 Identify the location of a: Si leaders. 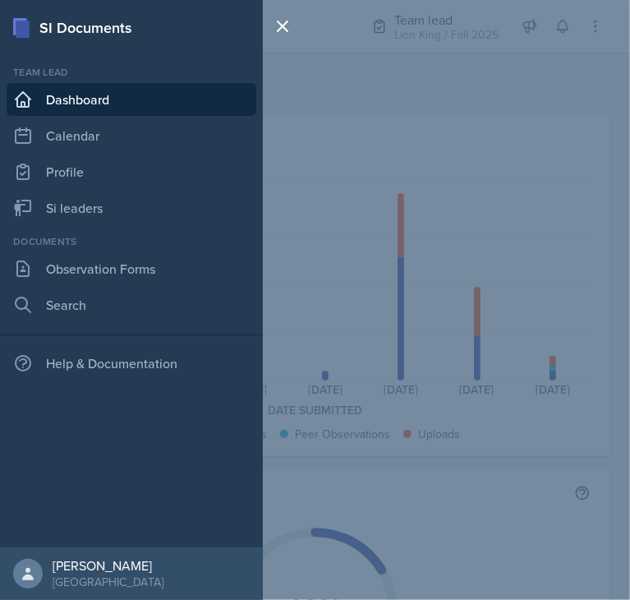
(131, 208).